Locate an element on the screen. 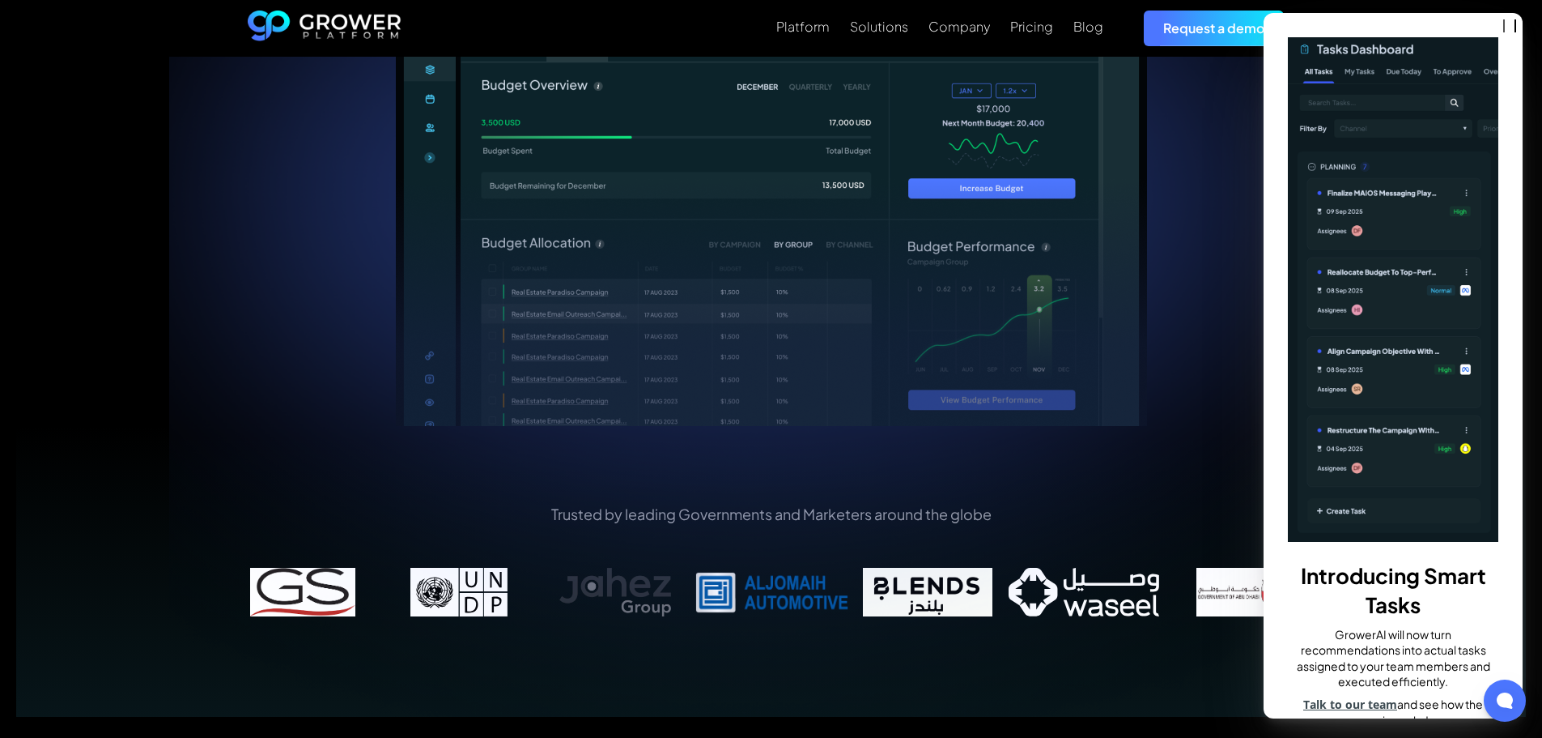 This screenshot has height=738, width=1542. p: GrowerAI will now turn recommendations into actual tasks assigned to your team members and execut... is located at coordinates (1394, 662).